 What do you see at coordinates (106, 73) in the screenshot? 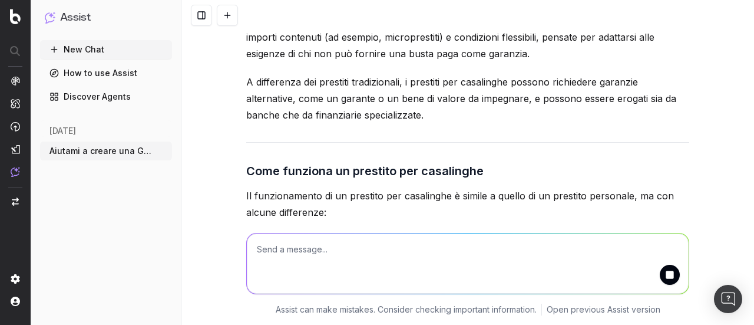
I see `a: How to use Assist` at bounding box center [106, 73].